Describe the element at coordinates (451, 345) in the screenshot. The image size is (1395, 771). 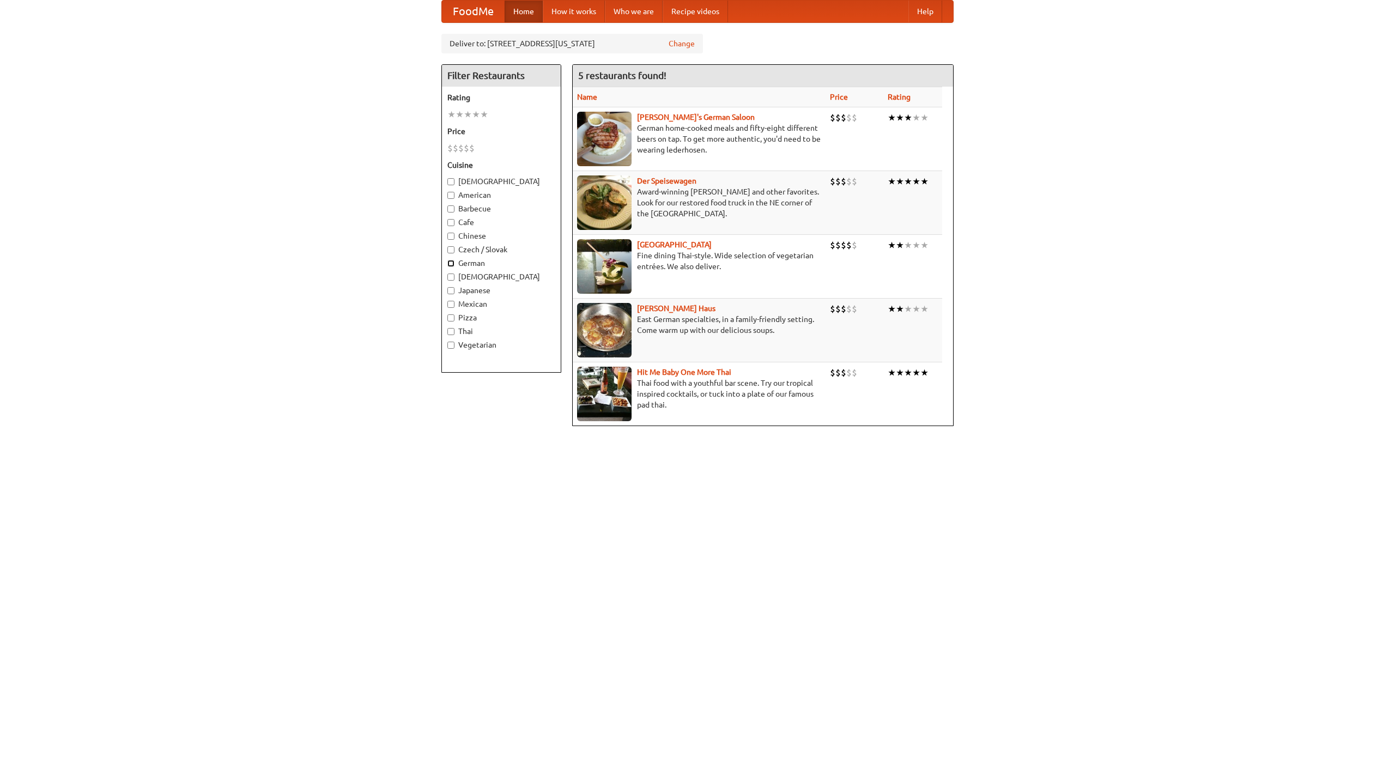
I see `input: Vegetarian` at that location.